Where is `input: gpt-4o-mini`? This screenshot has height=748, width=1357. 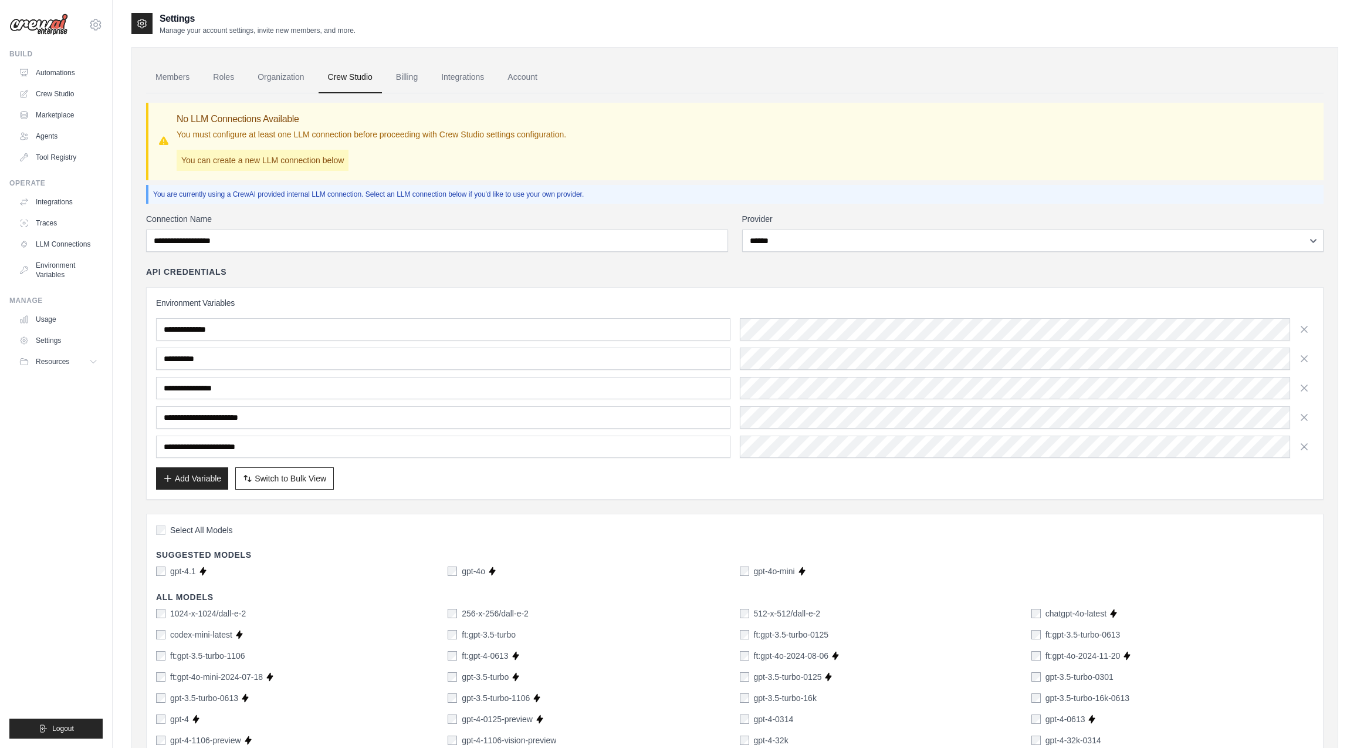 input: gpt-4o-mini is located at coordinates (745, 571).